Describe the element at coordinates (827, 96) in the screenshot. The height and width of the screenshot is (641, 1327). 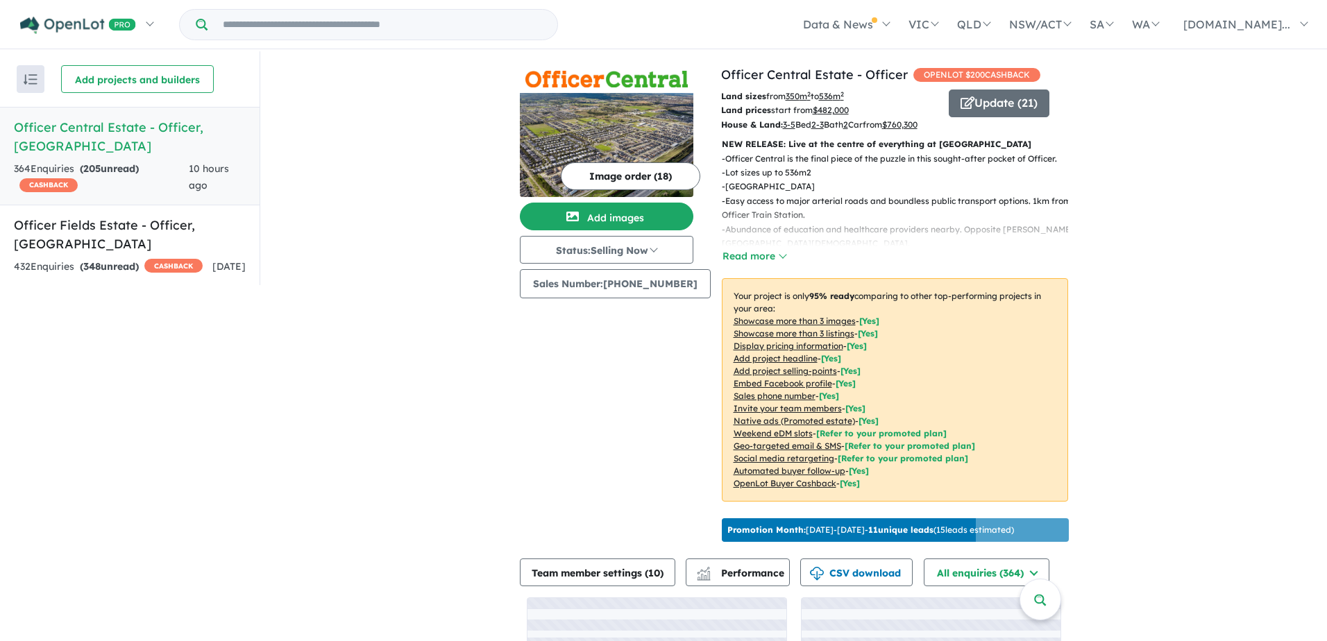
I see `span: to` at that location.